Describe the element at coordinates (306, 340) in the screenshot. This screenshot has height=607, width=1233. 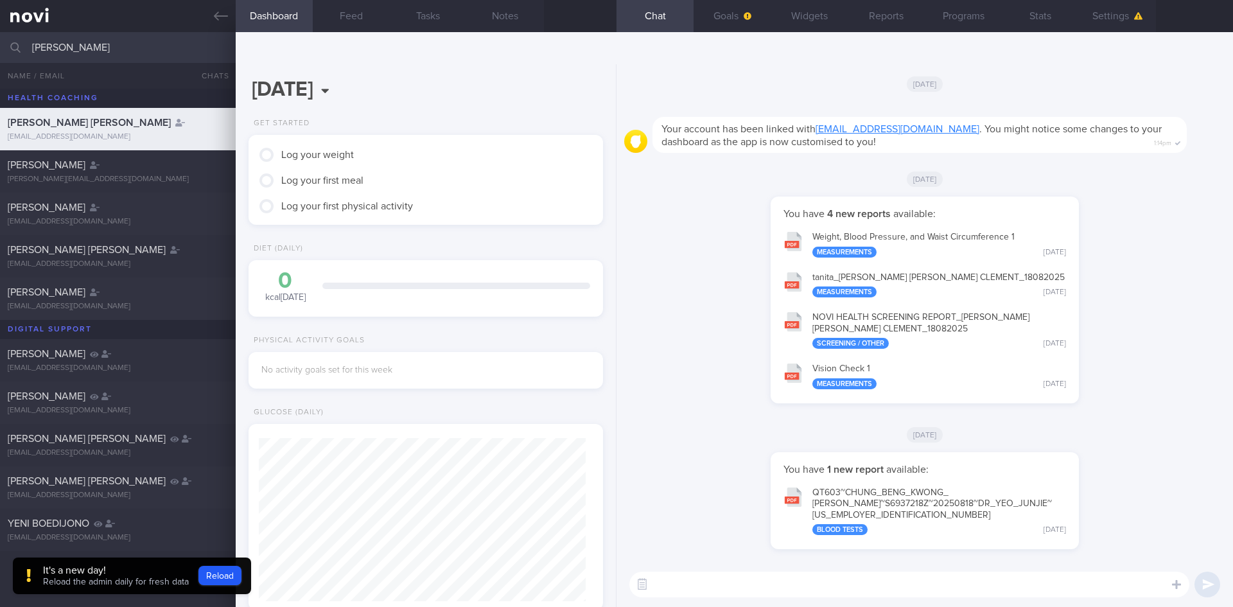
I see `div: Physical Activity Goals` at that location.